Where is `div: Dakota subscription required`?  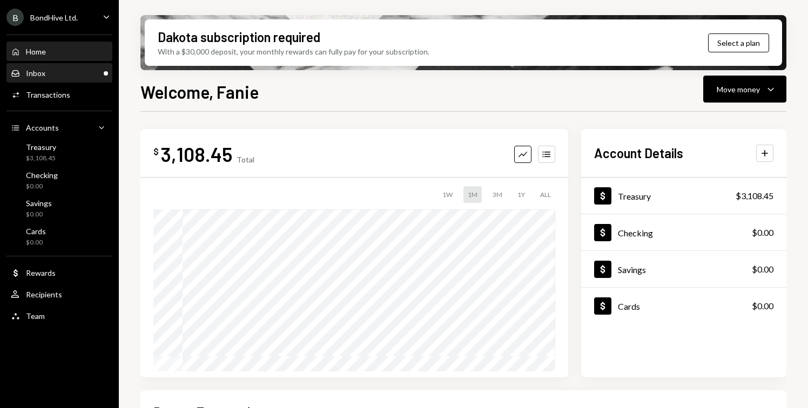
div: Dakota subscription required is located at coordinates (239, 37).